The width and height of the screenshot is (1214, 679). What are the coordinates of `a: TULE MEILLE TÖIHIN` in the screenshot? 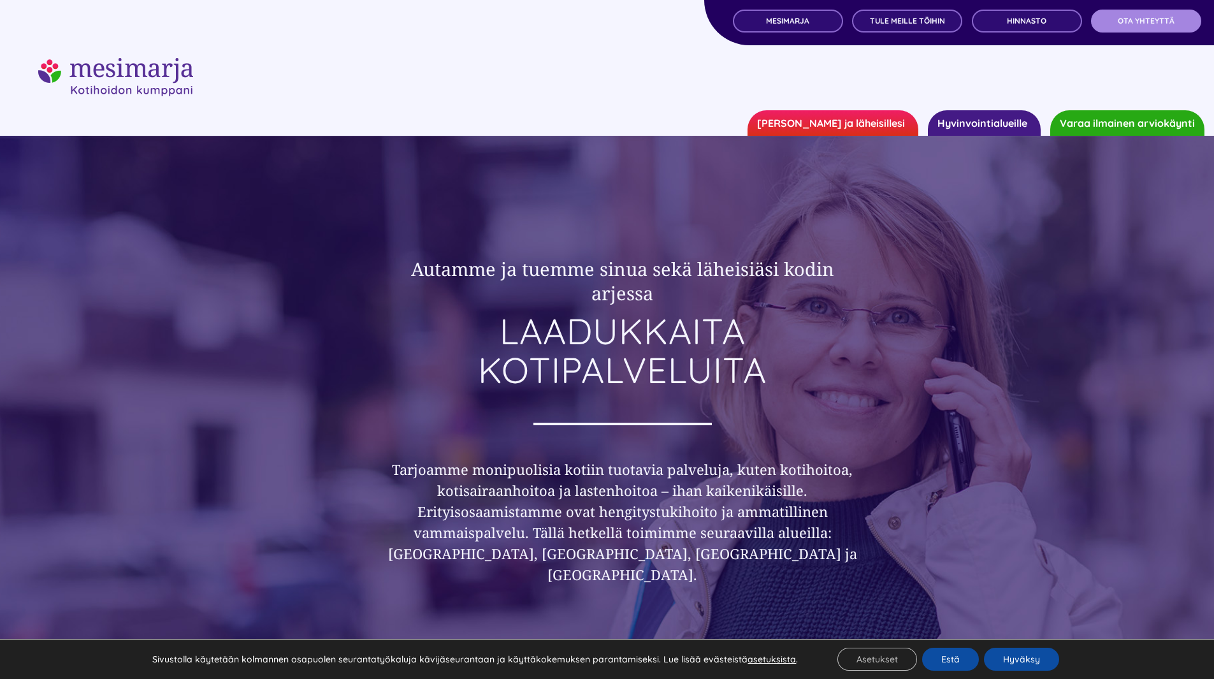 It's located at (907, 21).